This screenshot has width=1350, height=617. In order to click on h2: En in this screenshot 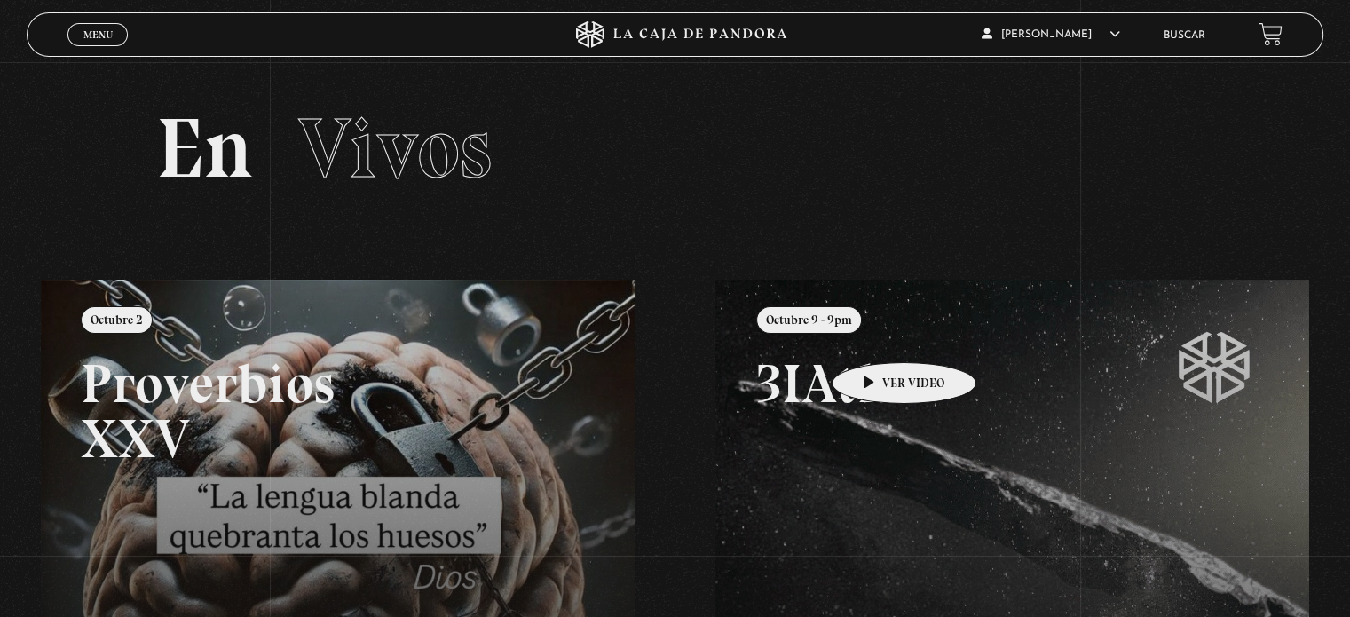, I will do `click(675, 148)`.